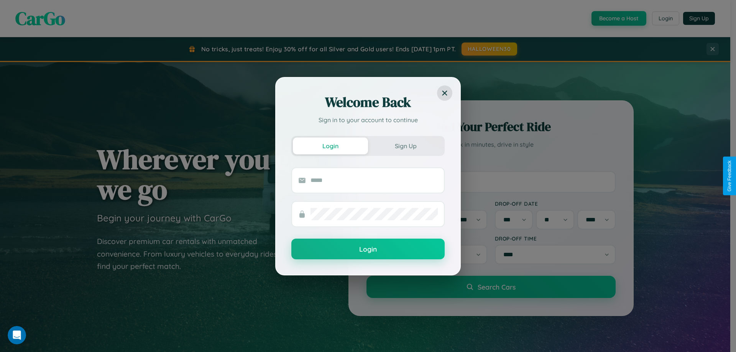 This screenshot has width=736, height=352. I want to click on div: Give Feedback, so click(729, 176).